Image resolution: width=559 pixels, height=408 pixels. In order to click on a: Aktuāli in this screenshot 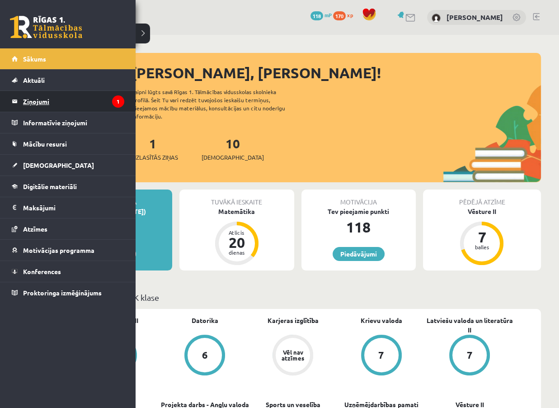, I will do `click(68, 80)`.